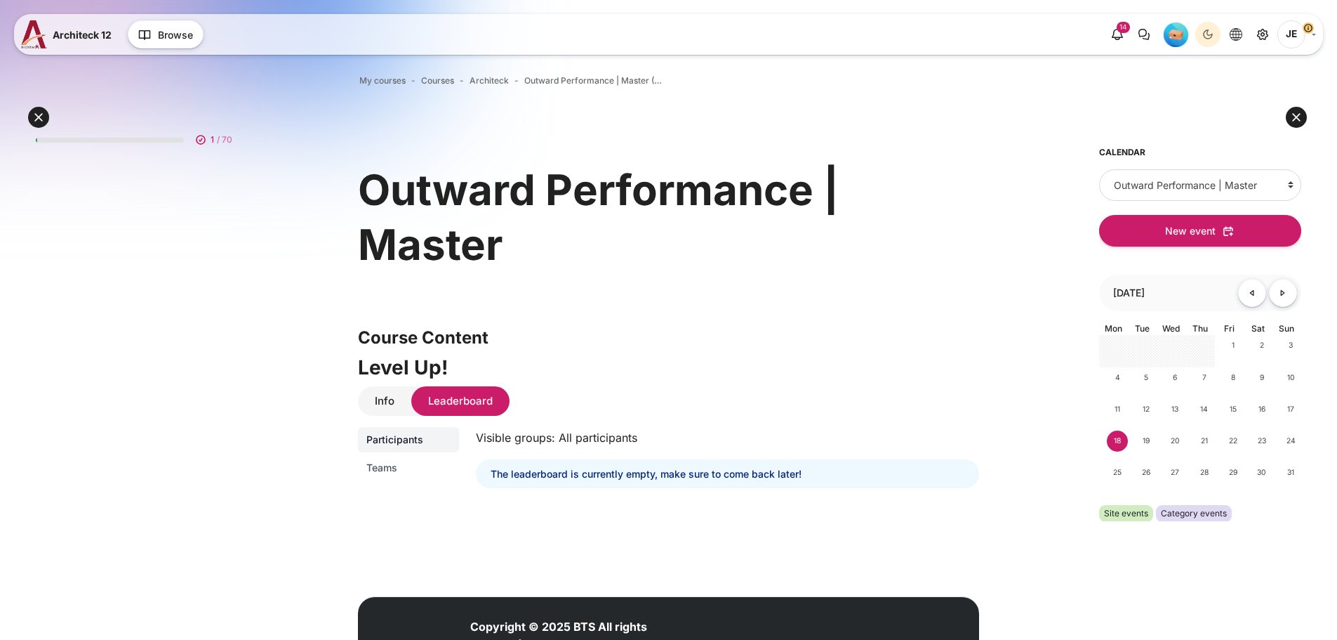 Image resolution: width=1337 pixels, height=640 pixels. Describe the element at coordinates (409, 468) in the screenshot. I see `a: Teams` at that location.